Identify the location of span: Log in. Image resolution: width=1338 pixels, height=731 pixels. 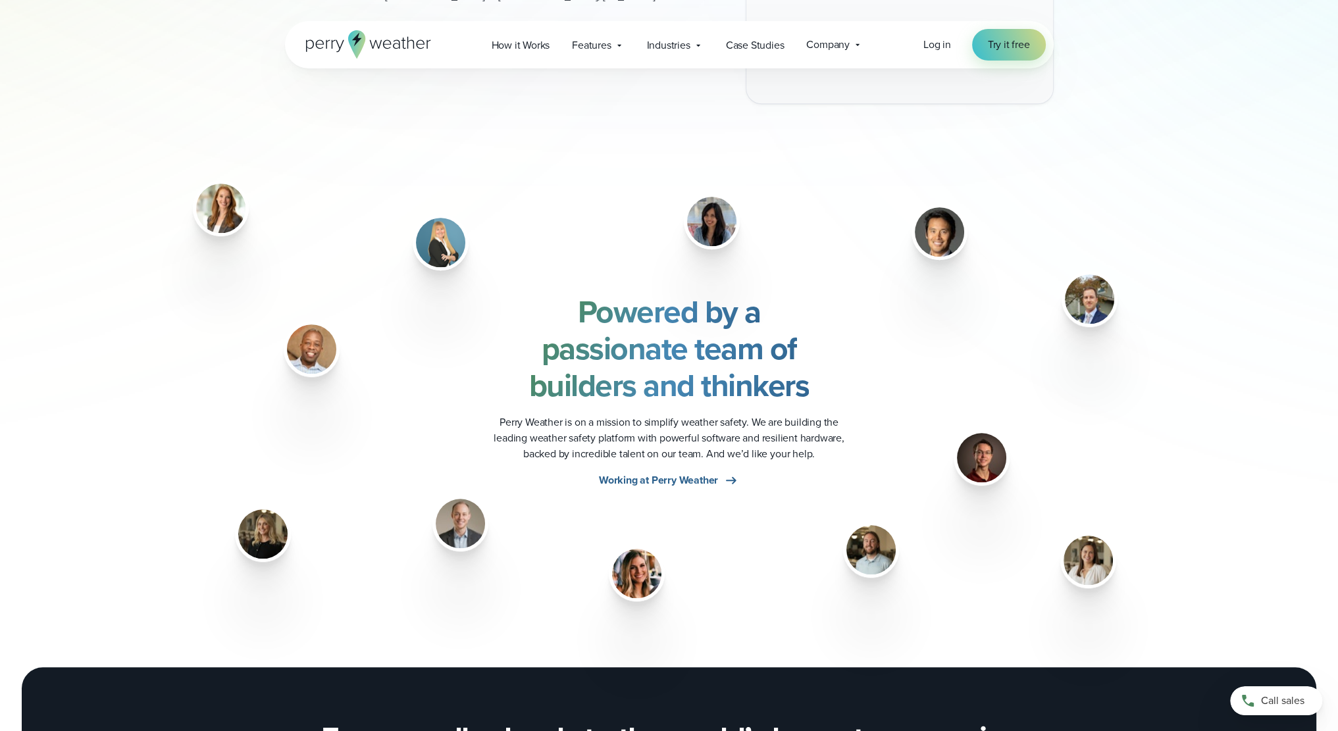
(937, 44).